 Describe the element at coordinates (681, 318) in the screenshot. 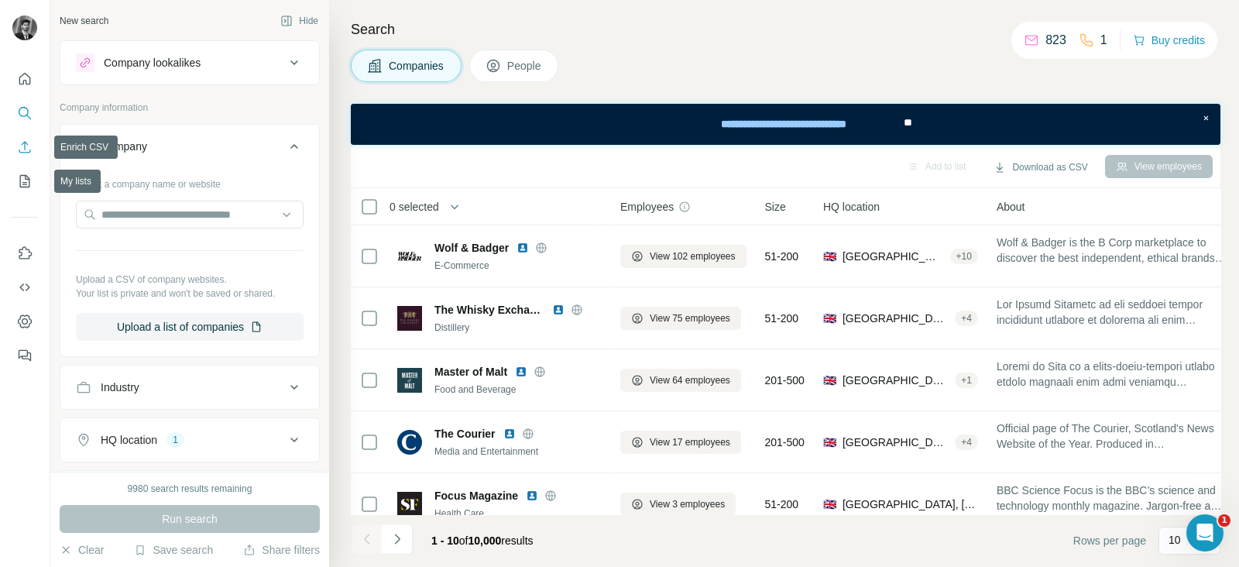

I see `button: View 75 employees` at that location.